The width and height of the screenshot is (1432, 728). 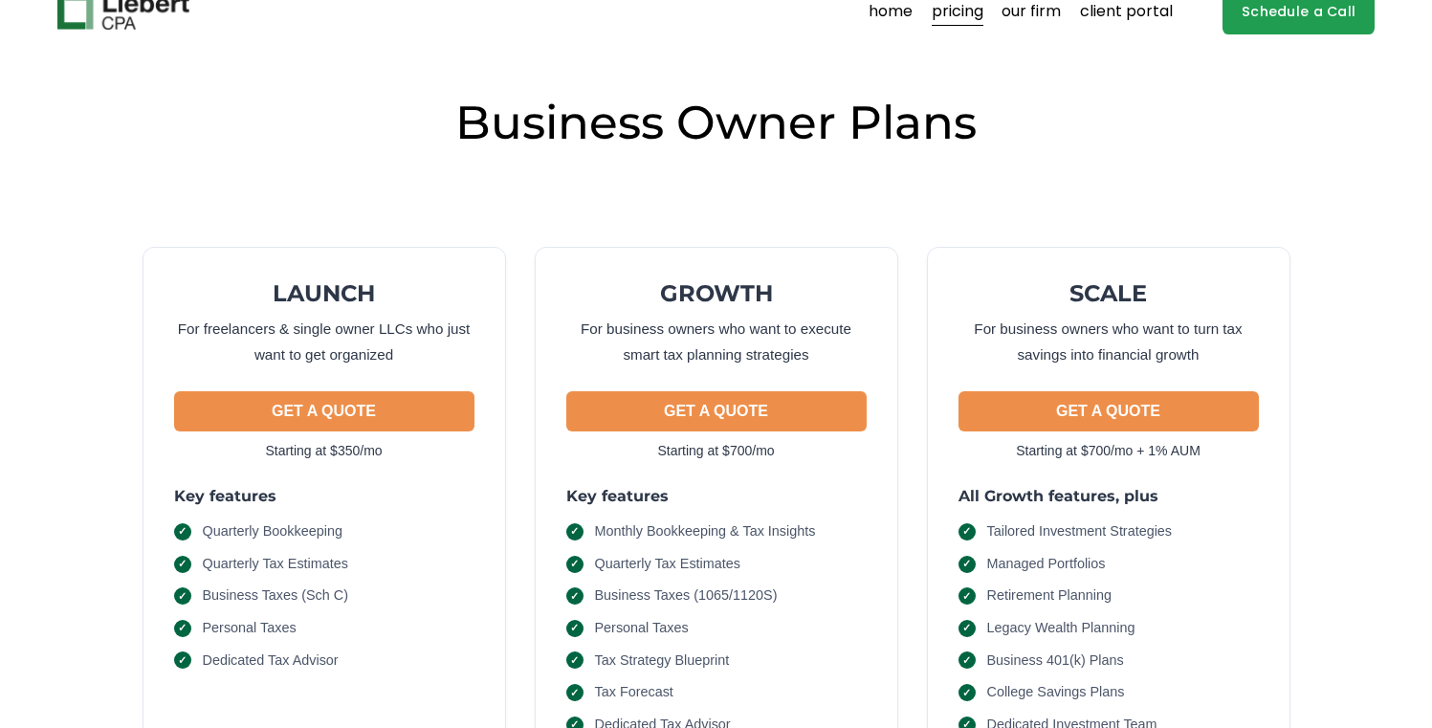 I want to click on h2: GROWTH, so click(x=716, y=293).